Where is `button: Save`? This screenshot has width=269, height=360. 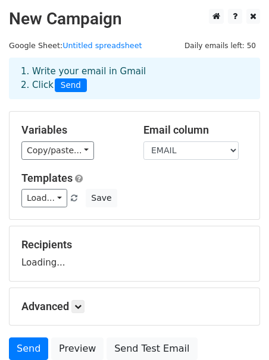
button: Save is located at coordinates (101, 198).